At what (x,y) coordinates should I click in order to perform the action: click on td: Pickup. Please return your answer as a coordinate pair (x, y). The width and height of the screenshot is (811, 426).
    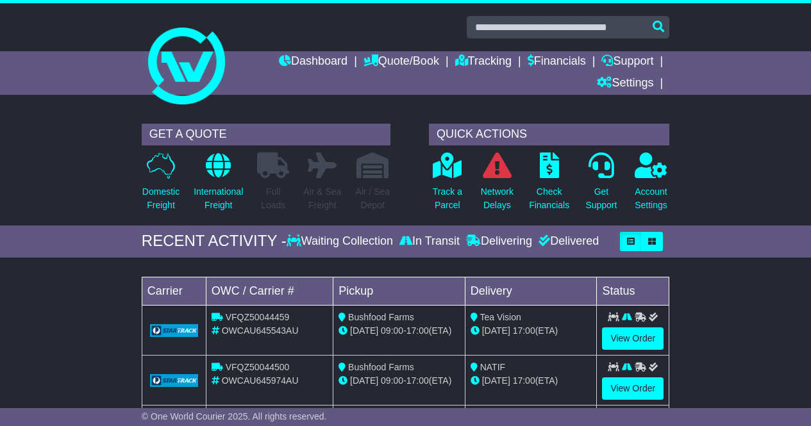
    Looking at the image, I should click on (399, 291).